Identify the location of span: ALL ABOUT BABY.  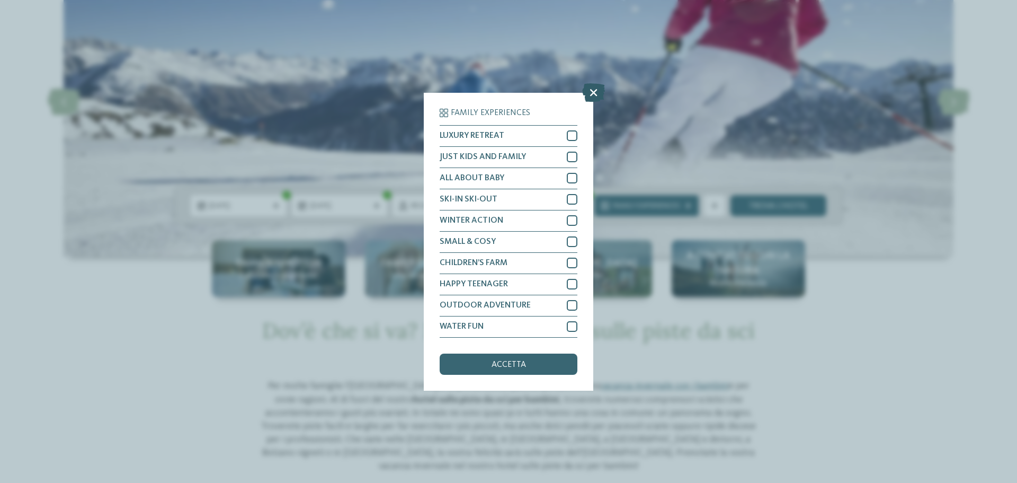
(472, 178).